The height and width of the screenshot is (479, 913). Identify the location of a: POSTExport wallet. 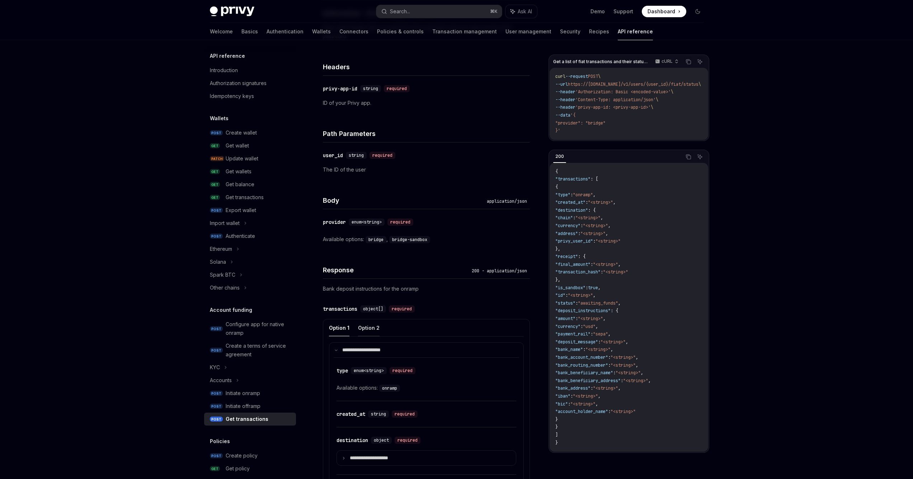
(250, 210).